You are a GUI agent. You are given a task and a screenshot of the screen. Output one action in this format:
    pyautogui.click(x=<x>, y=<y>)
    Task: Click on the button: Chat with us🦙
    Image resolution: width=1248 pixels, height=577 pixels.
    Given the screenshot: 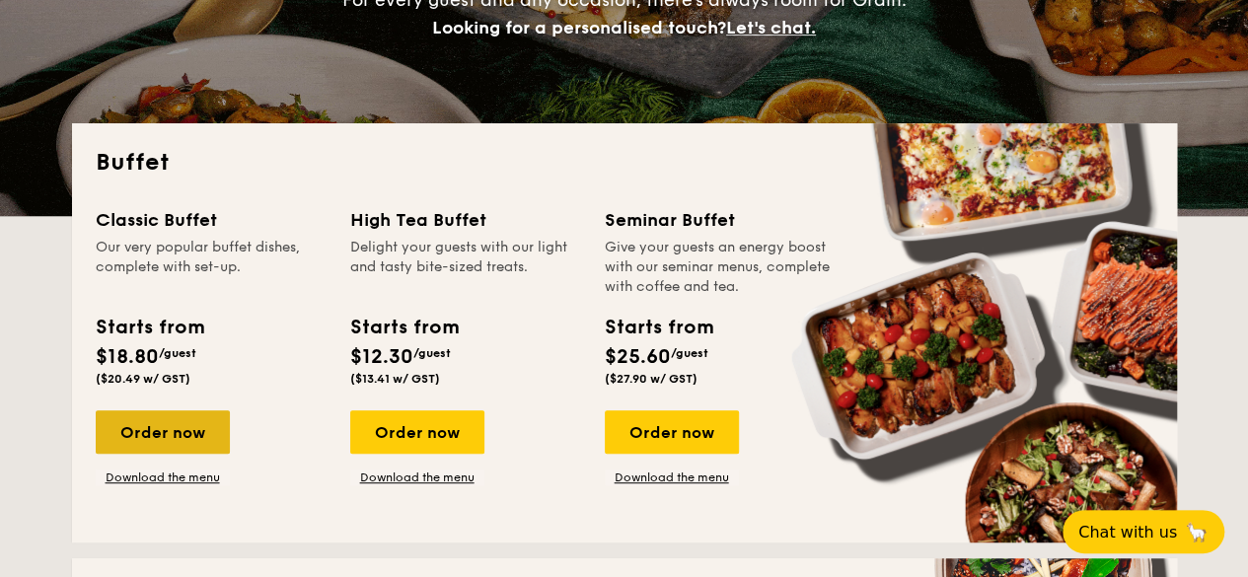 What is the action you would take?
    pyautogui.click(x=1143, y=532)
    